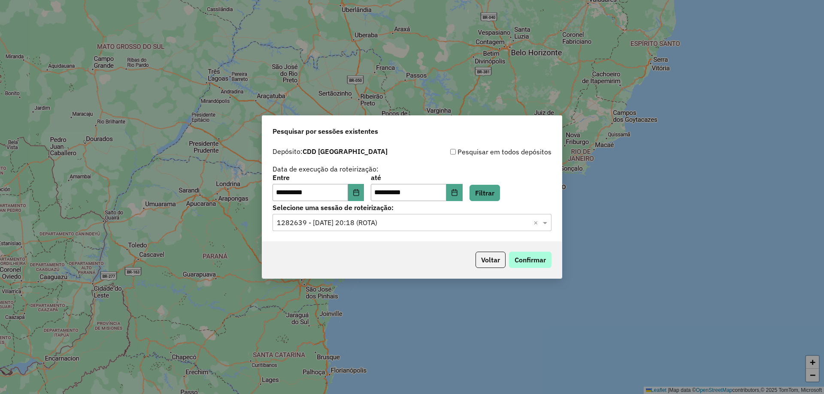  What do you see at coordinates (537, 223) in the screenshot?
I see `span: Clear all` at bounding box center [537, 223].